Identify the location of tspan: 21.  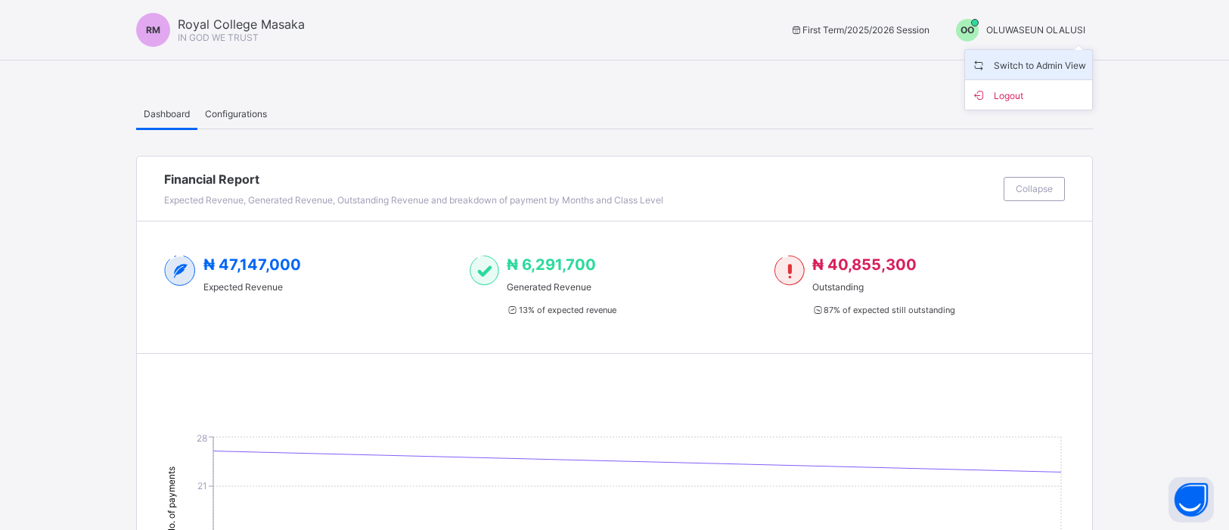
(202, 486).